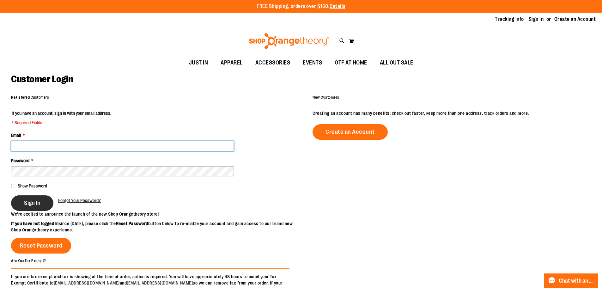 This screenshot has width=602, height=288. Describe the element at coordinates (509, 19) in the screenshot. I see `a: Tracking Info` at that location.